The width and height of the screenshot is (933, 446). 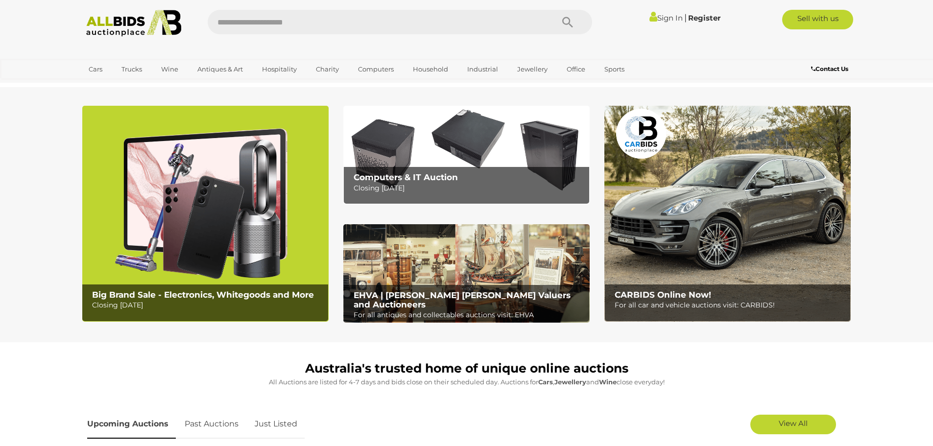 I want to click on b: CARBIDS Online Now!, so click(x=663, y=295).